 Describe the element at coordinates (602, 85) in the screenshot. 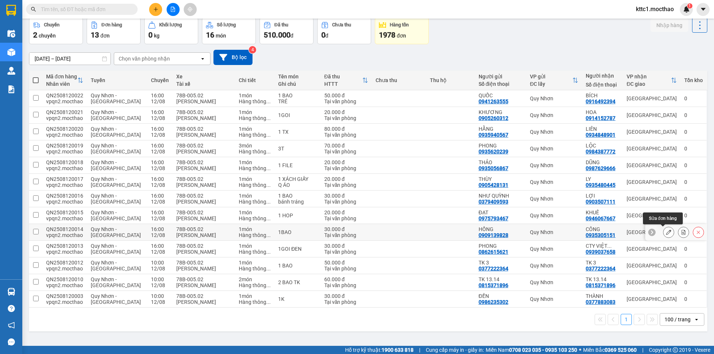

I see `div: Số điện thoại` at that location.